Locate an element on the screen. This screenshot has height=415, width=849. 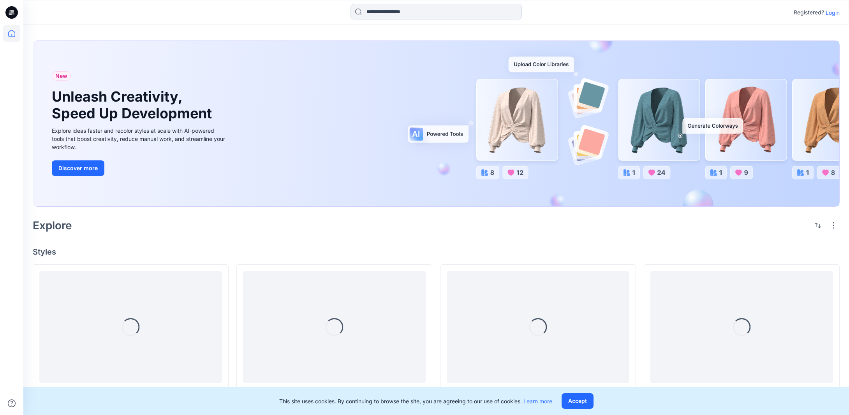
a: Discover more is located at coordinates (139, 168).